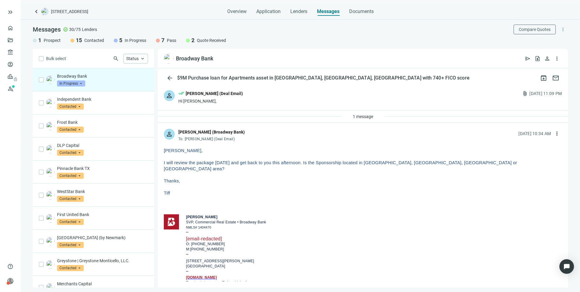  What do you see at coordinates (10, 12) in the screenshot?
I see `span: keyboard_double_arrow_right` at bounding box center [10, 12].